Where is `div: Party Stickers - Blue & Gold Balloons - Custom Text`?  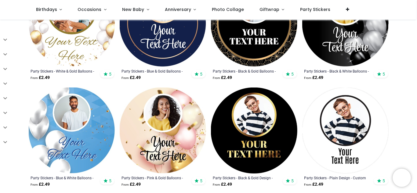 div: Party Stickers - Blue & Gold Balloons - Custom Text is located at coordinates (155, 71).